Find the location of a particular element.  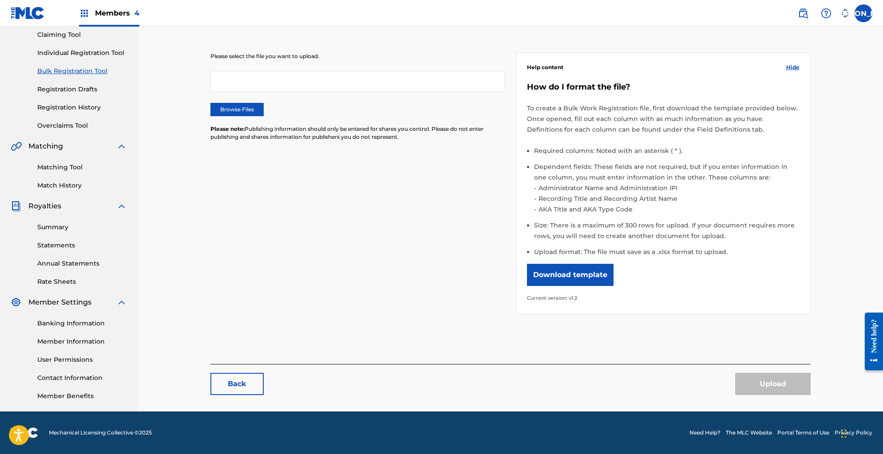

a: Contact Information is located at coordinates (82, 378).